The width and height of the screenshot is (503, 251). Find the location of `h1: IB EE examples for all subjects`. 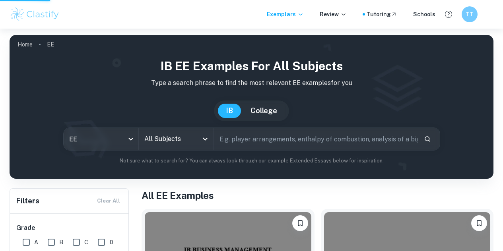

h1: IB EE examples for all subjects is located at coordinates (251, 66).